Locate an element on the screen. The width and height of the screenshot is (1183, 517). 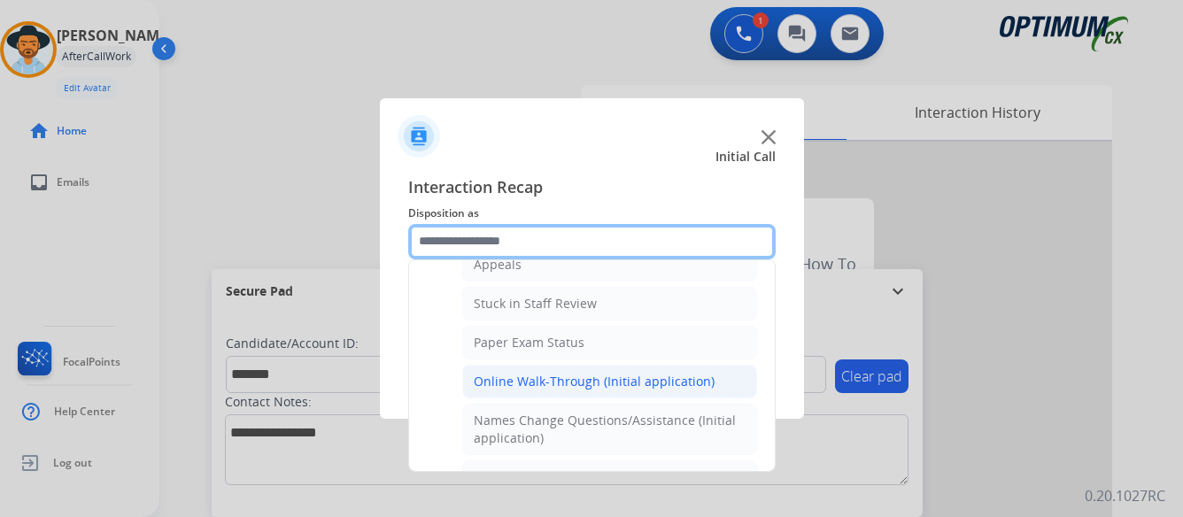
div: Stuck in Staff Review is located at coordinates (535, 304).